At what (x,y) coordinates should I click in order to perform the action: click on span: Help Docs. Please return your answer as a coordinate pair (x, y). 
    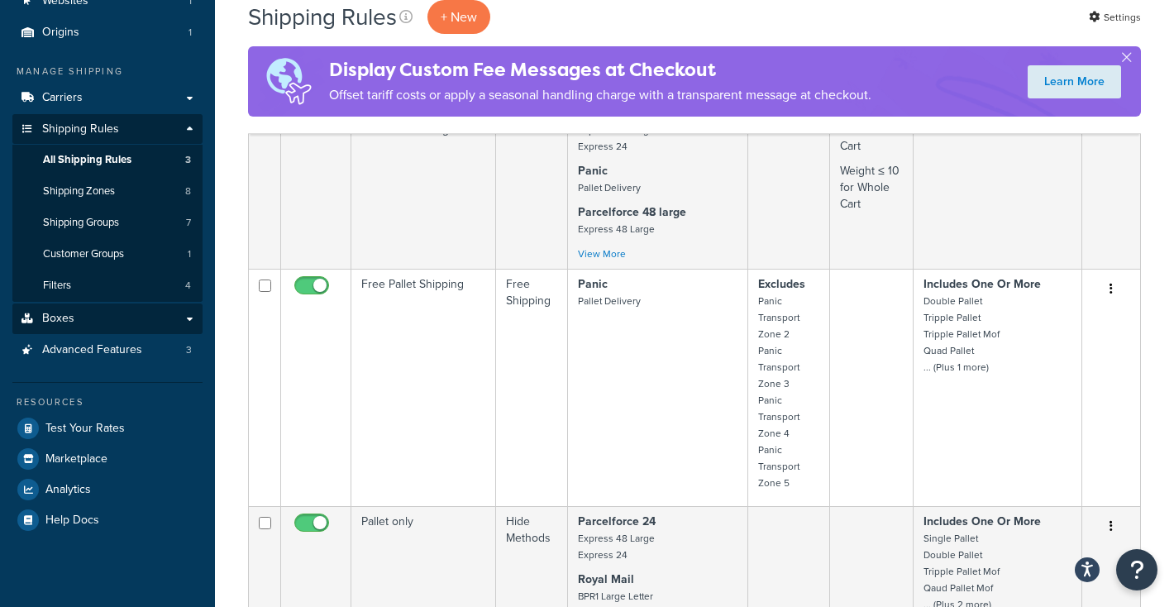
    Looking at the image, I should click on (72, 520).